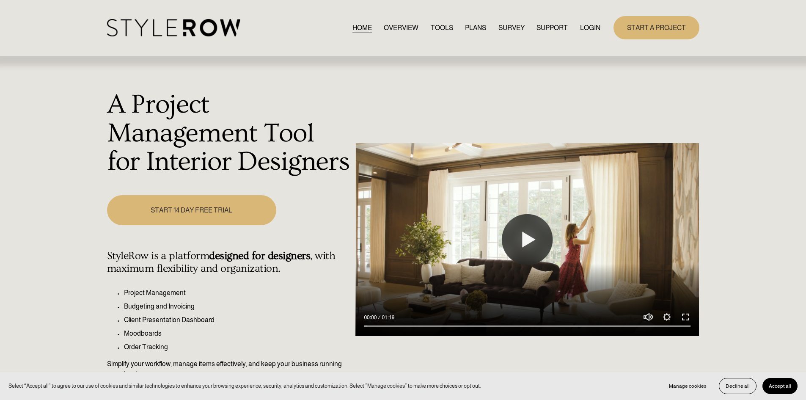 The image size is (806, 400). What do you see at coordinates (173, 28) in the screenshot?
I see `img: StyleRow` at bounding box center [173, 28].